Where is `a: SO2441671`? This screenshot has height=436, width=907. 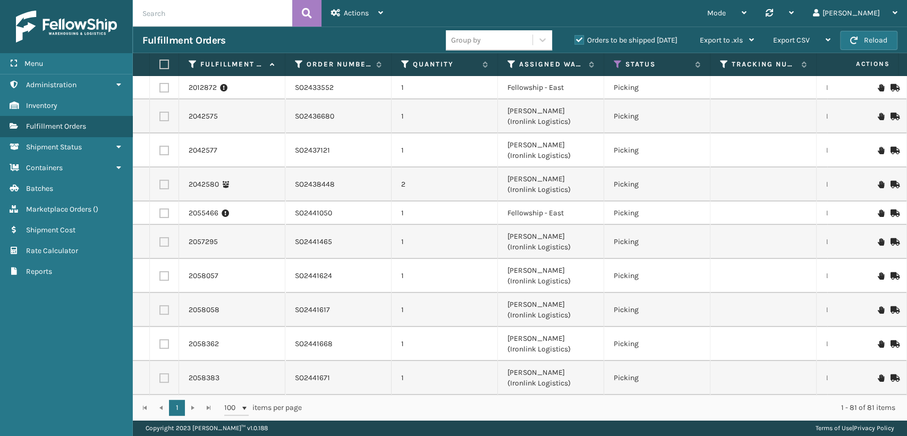 a: SO2441671 is located at coordinates (312, 378).